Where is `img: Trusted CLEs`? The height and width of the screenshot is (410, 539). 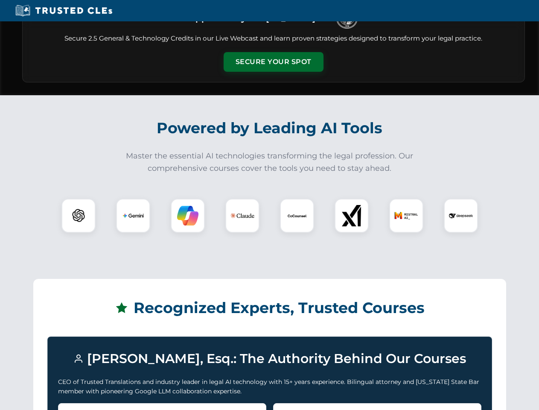 img: Trusted CLEs is located at coordinates (64, 11).